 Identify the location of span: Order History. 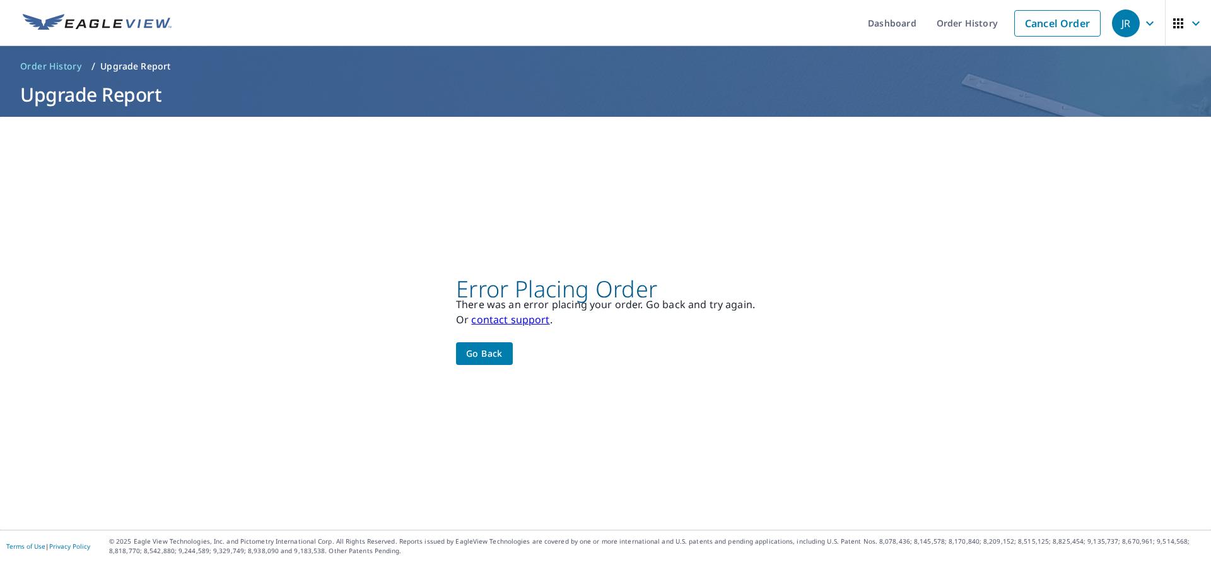
(50, 66).